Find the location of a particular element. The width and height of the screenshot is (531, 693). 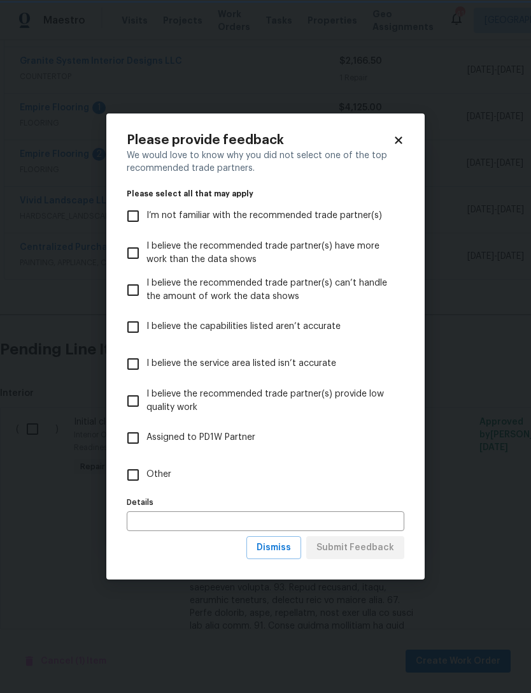

span: I believe the recommended trade partner(s) provide low quality work is located at coordinates (270, 401).